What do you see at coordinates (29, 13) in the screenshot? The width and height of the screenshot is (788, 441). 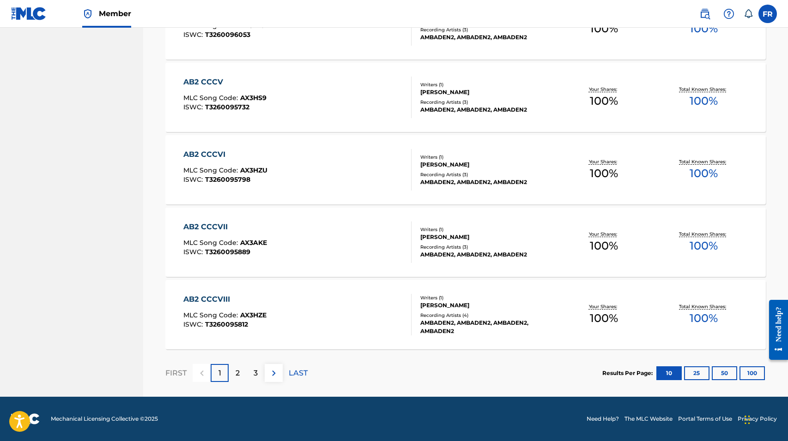 I see `img: MLC Logo` at bounding box center [29, 13].